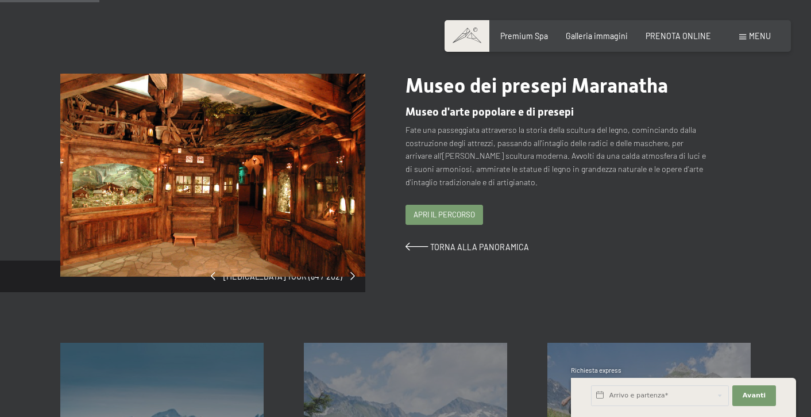 This screenshot has width=811, height=417. What do you see at coordinates (679, 36) in the screenshot?
I see `span: PRENOTA ONLINE` at bounding box center [679, 36].